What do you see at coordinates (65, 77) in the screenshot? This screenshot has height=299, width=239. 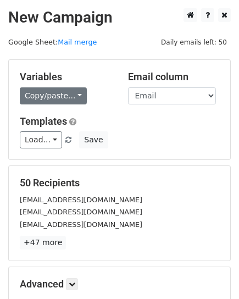 I see `h5: Variables` at bounding box center [65, 77].